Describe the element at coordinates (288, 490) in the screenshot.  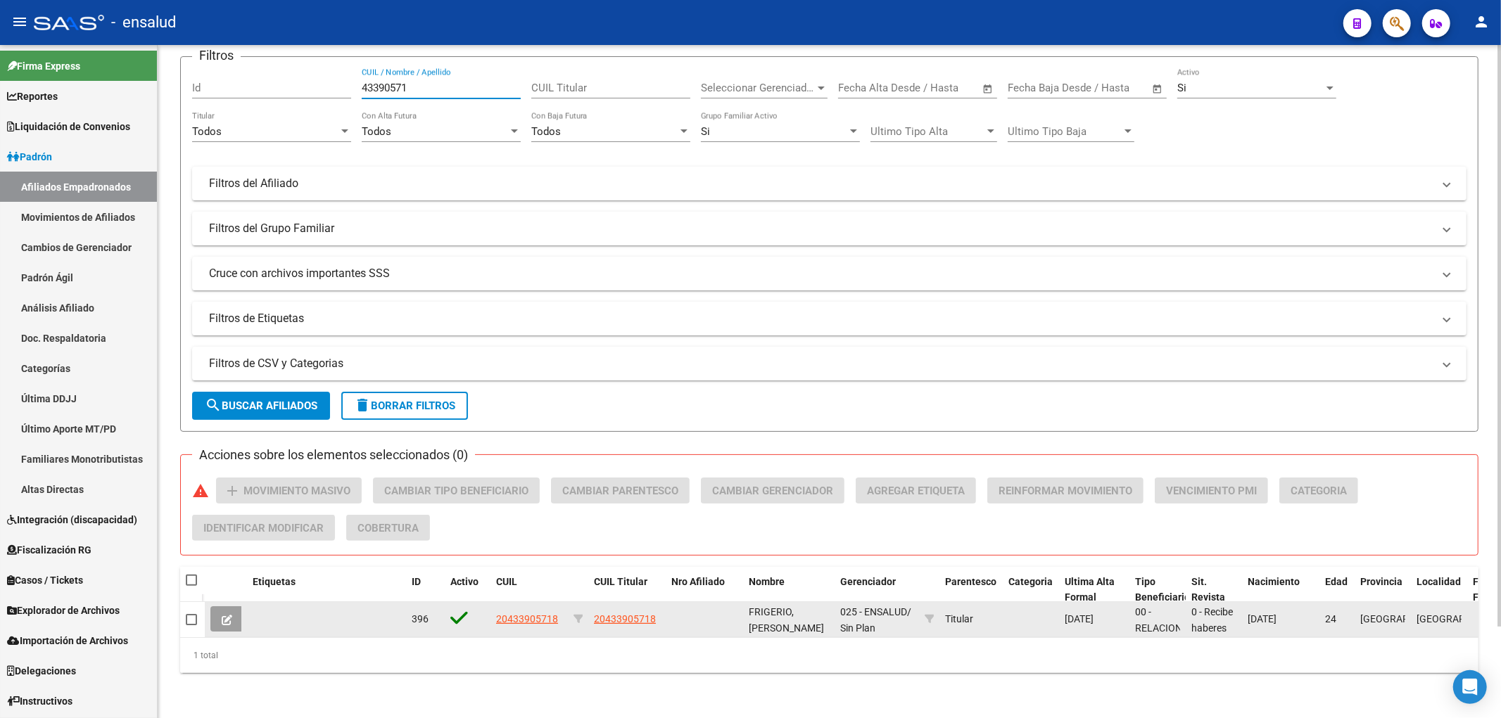
I see `button: Movimiento Masivo` at that location.